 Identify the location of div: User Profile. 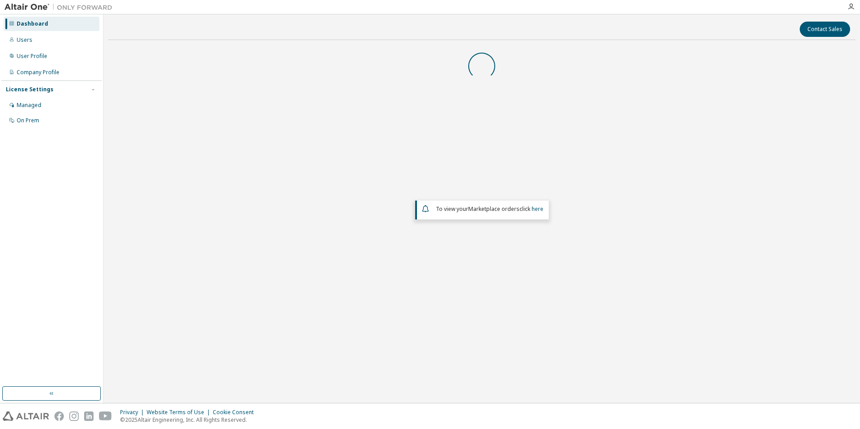
(32, 56).